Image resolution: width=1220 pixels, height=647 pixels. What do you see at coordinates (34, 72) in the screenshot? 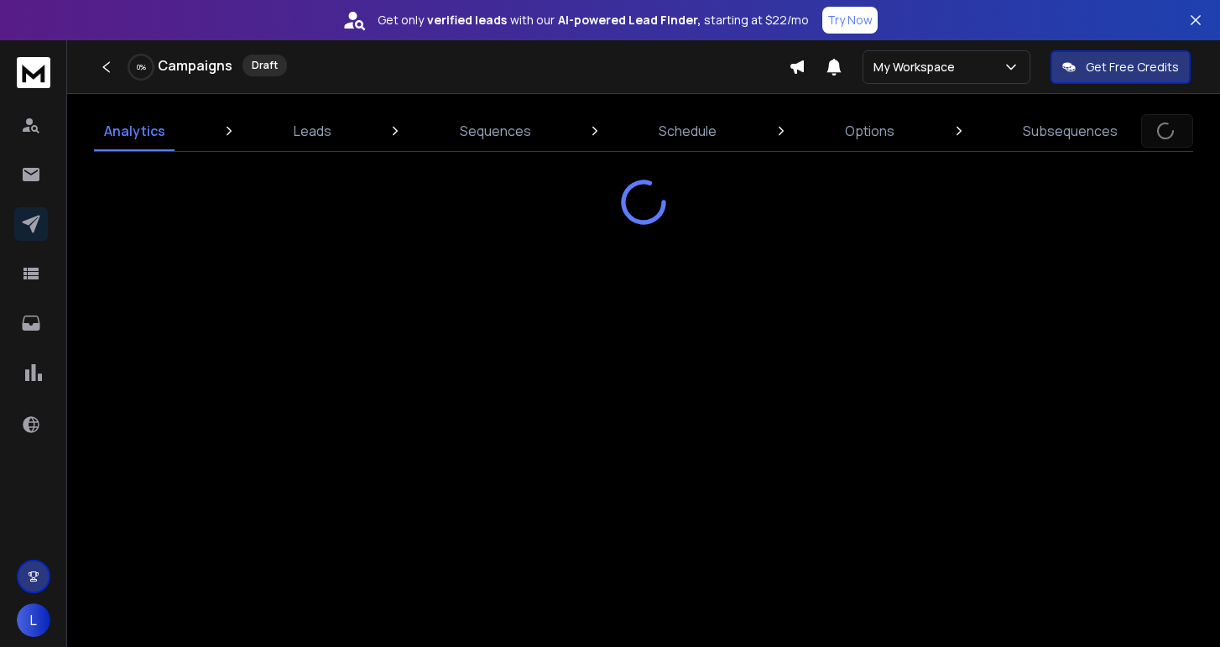
I see `img: logo` at bounding box center [34, 72].